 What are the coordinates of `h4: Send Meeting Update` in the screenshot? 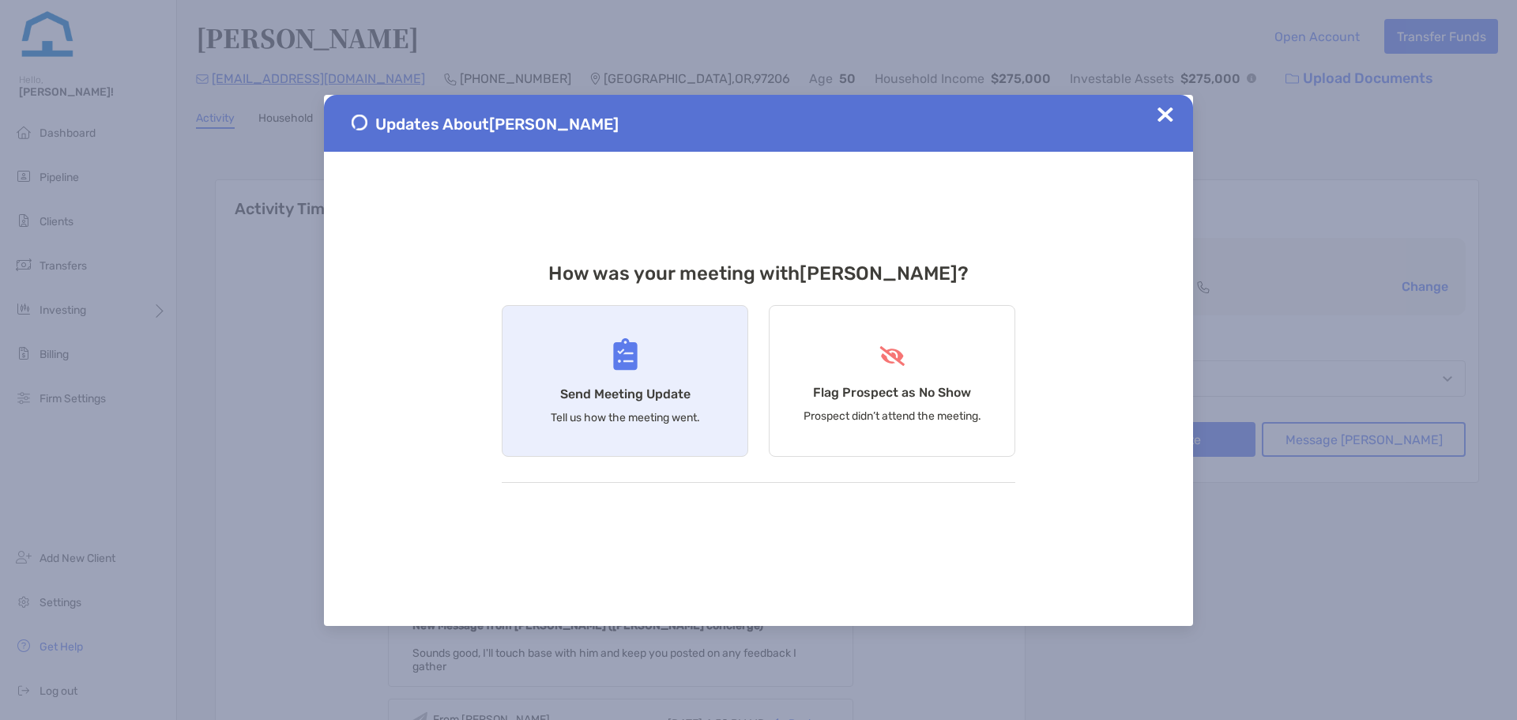 It's located at (625, 393).